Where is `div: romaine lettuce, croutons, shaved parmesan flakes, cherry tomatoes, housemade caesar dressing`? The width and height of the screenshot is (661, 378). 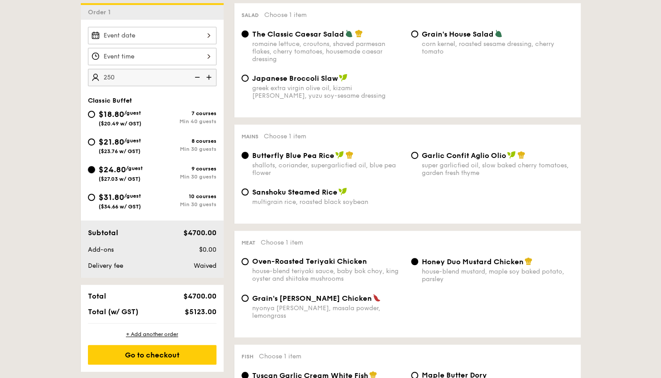
div: romaine lettuce, croutons, shaved parmesan flakes, cherry tomatoes, housemade caesar dressing is located at coordinates (328, 51).